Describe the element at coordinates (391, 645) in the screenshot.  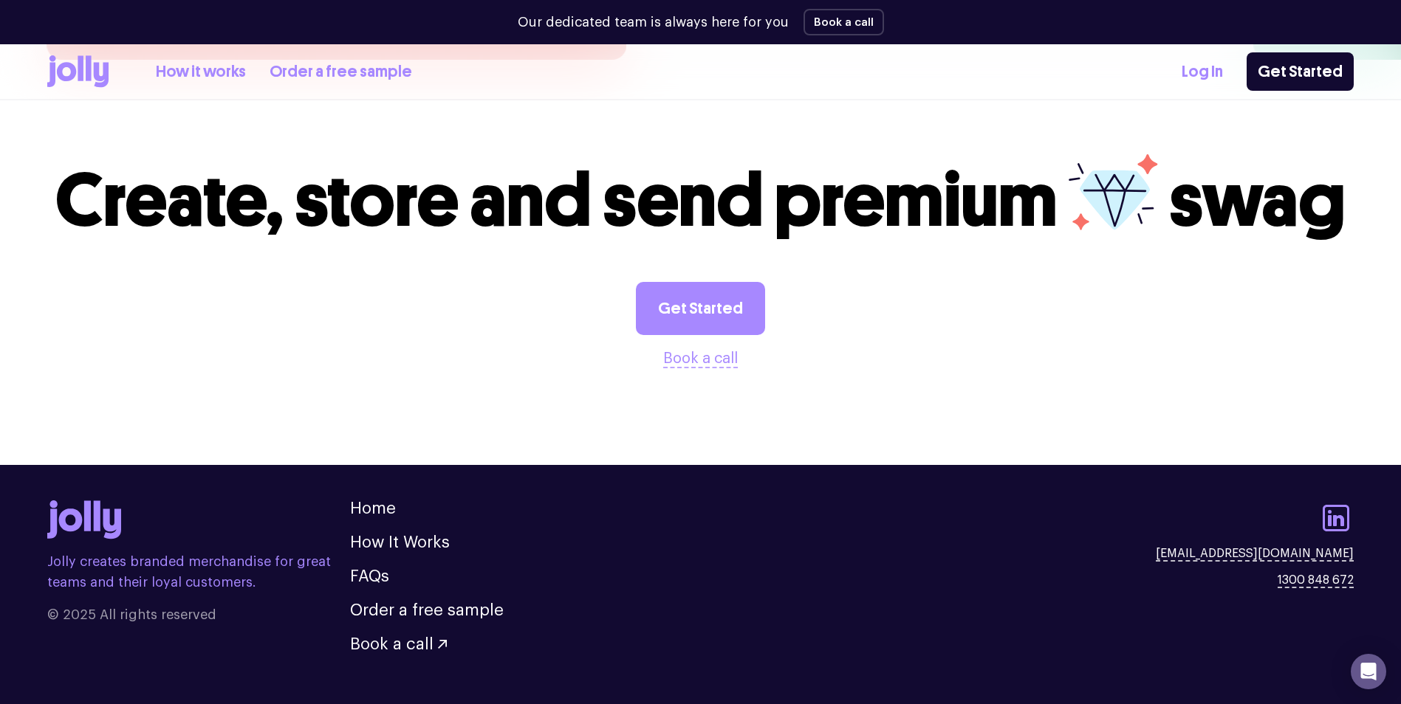
I see `span: Book a call` at that location.